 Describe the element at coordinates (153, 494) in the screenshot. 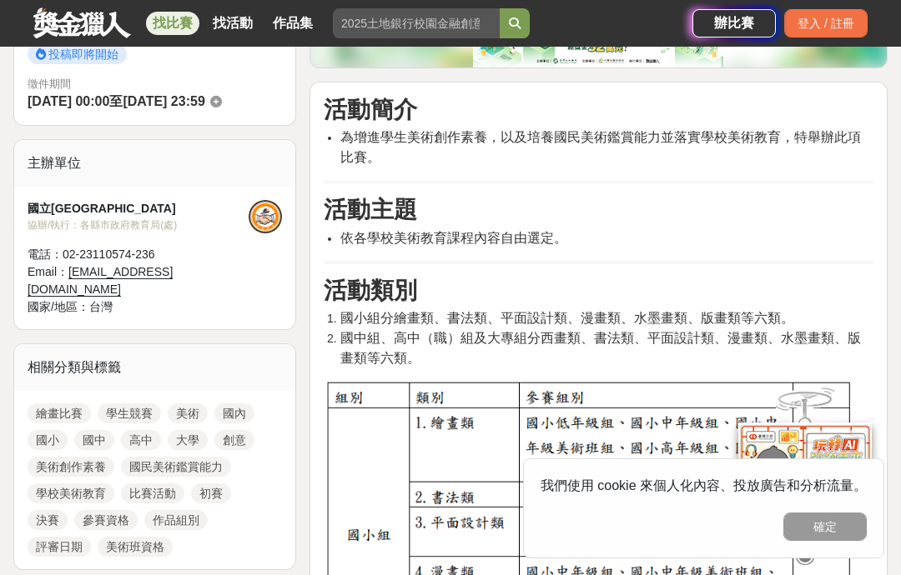

I see `a: 比賽活動` at that location.